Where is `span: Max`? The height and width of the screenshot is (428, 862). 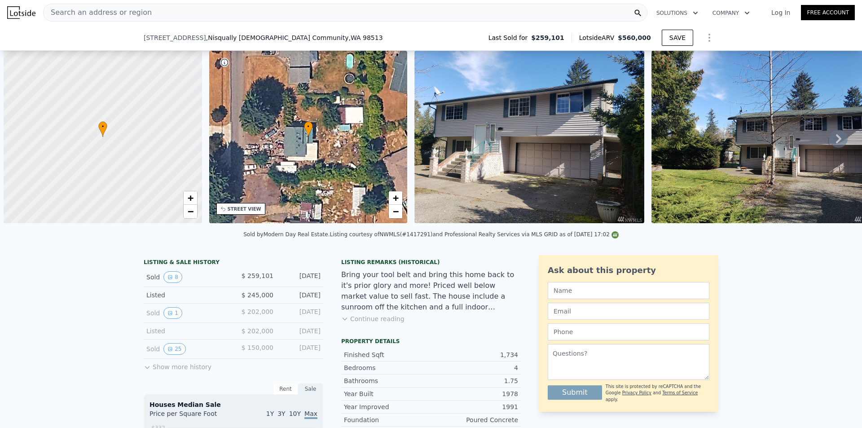
span: Max is located at coordinates (311, 414).